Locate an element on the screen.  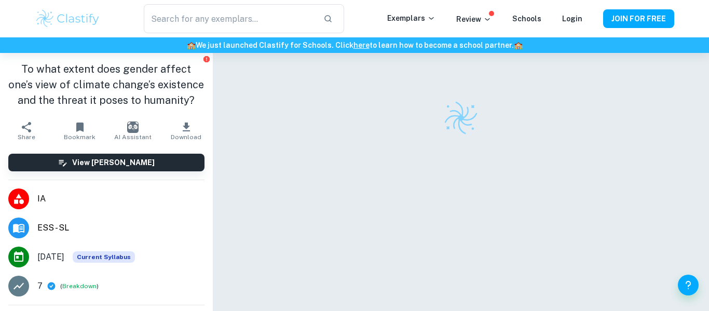
img: AI Assistant is located at coordinates (133, 127).